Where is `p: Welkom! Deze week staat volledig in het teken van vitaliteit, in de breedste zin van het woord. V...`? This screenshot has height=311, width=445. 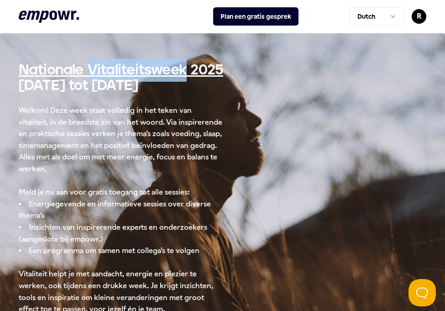
p: Welkom! Deze week staat volledig in het teken van vitaliteit, in de breedste zin van het woord. V... is located at coordinates (120, 140).